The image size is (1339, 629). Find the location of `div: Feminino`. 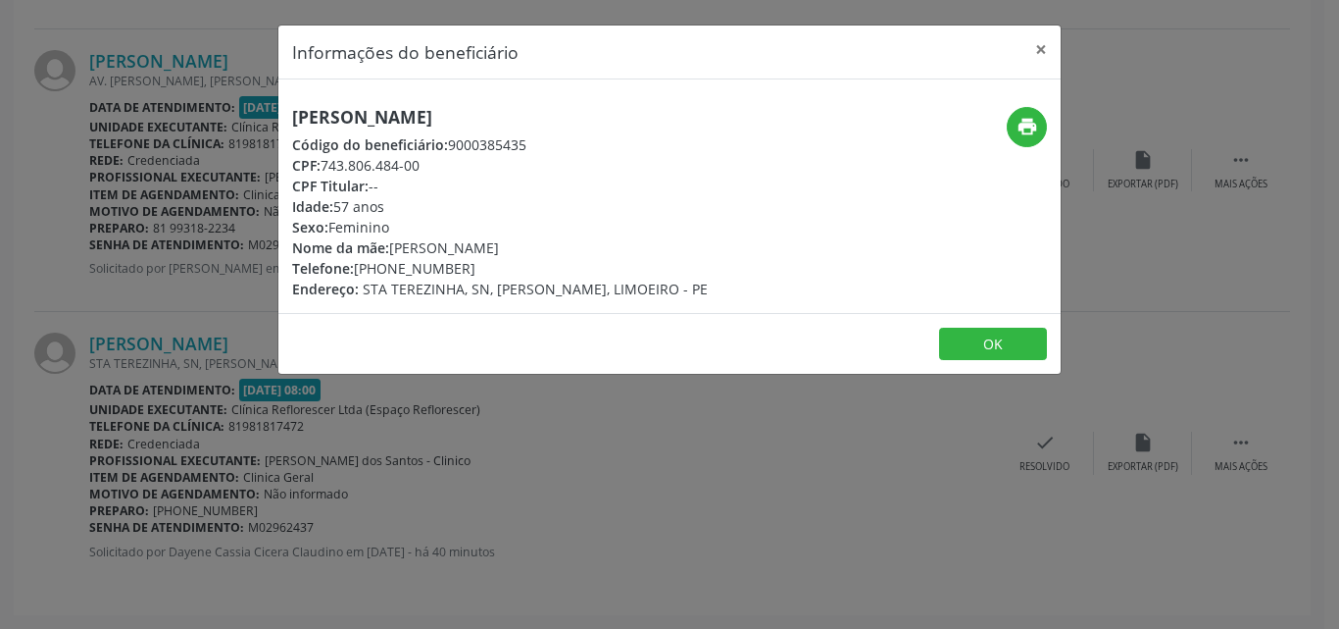

div: Feminino is located at coordinates (500, 227).